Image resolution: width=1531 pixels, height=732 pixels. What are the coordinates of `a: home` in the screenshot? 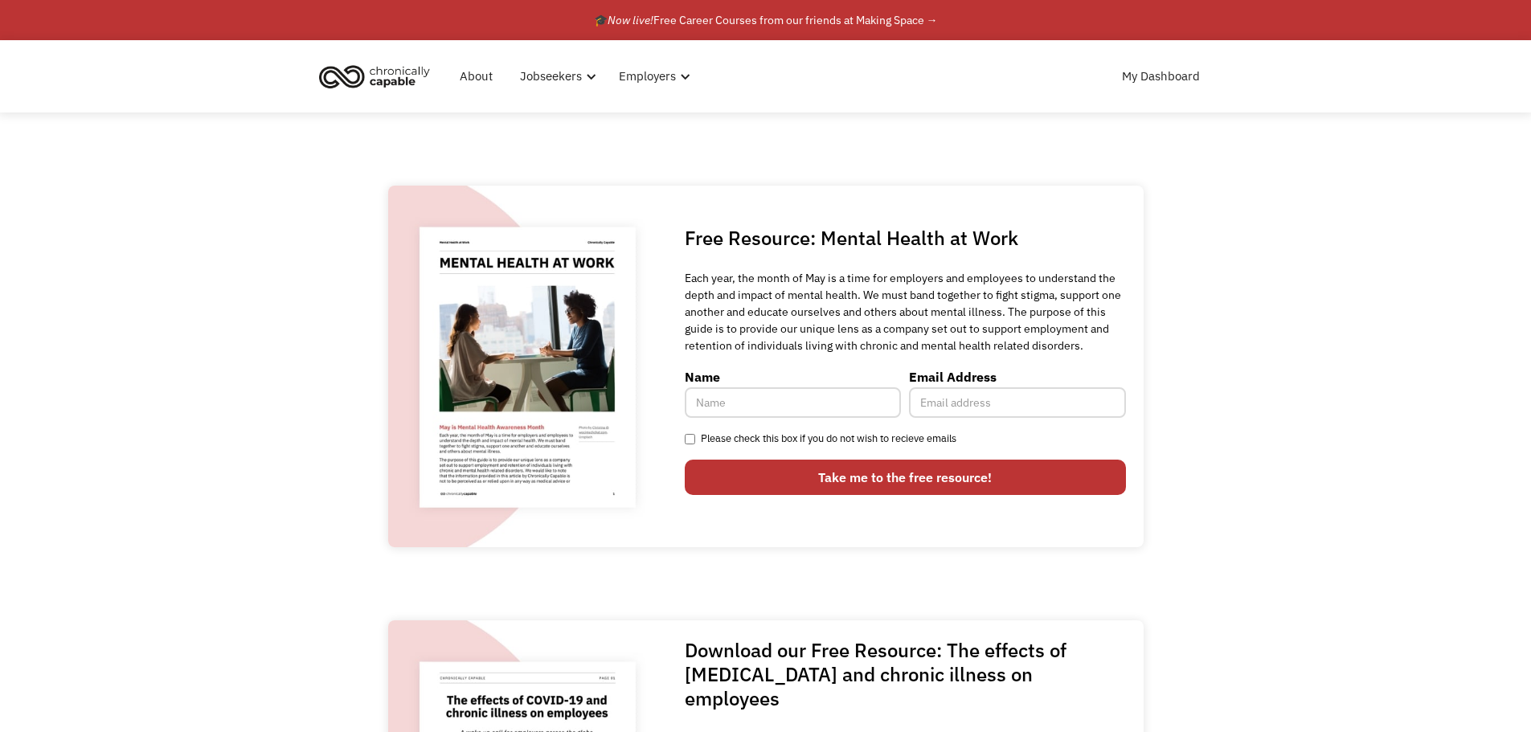 It's located at (378, 76).